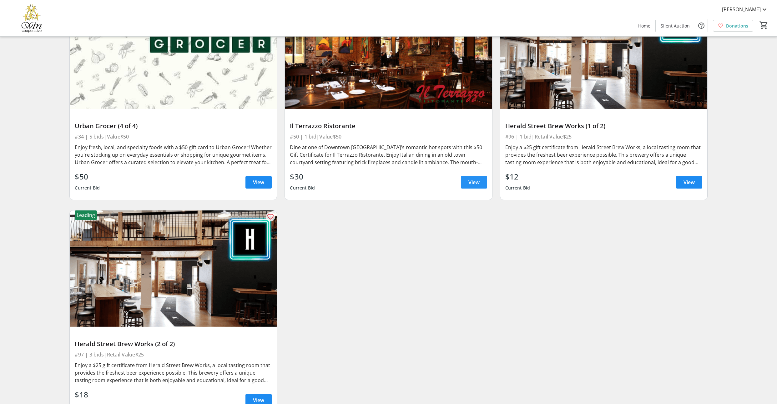  Describe the element at coordinates (32, 18) in the screenshot. I see `img: Victoria Women In Need Community Cooperative's Logo` at that location.